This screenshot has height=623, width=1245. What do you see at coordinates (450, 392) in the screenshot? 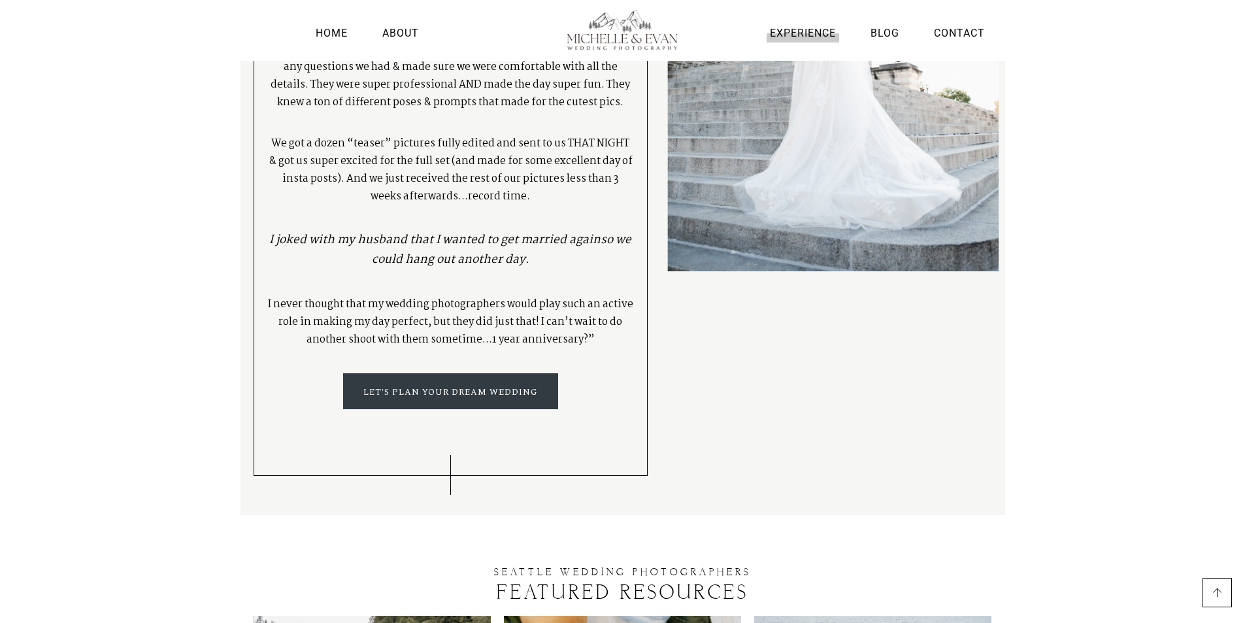
I see `span: let's plan your dream wedding` at bounding box center [450, 392].